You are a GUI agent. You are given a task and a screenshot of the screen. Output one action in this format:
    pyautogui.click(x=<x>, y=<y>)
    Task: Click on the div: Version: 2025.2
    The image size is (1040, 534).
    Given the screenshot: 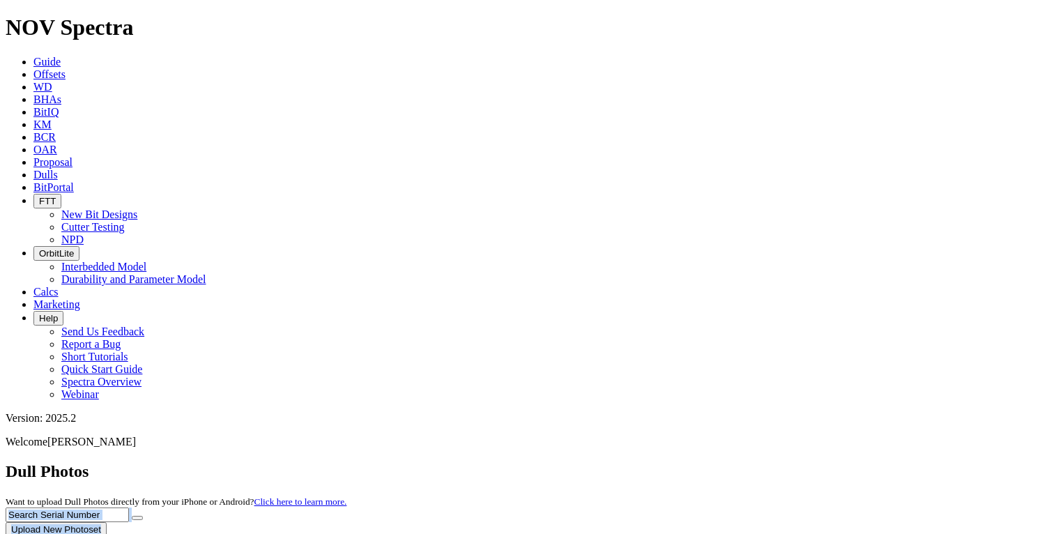 What is the action you would take?
    pyautogui.click(x=520, y=418)
    